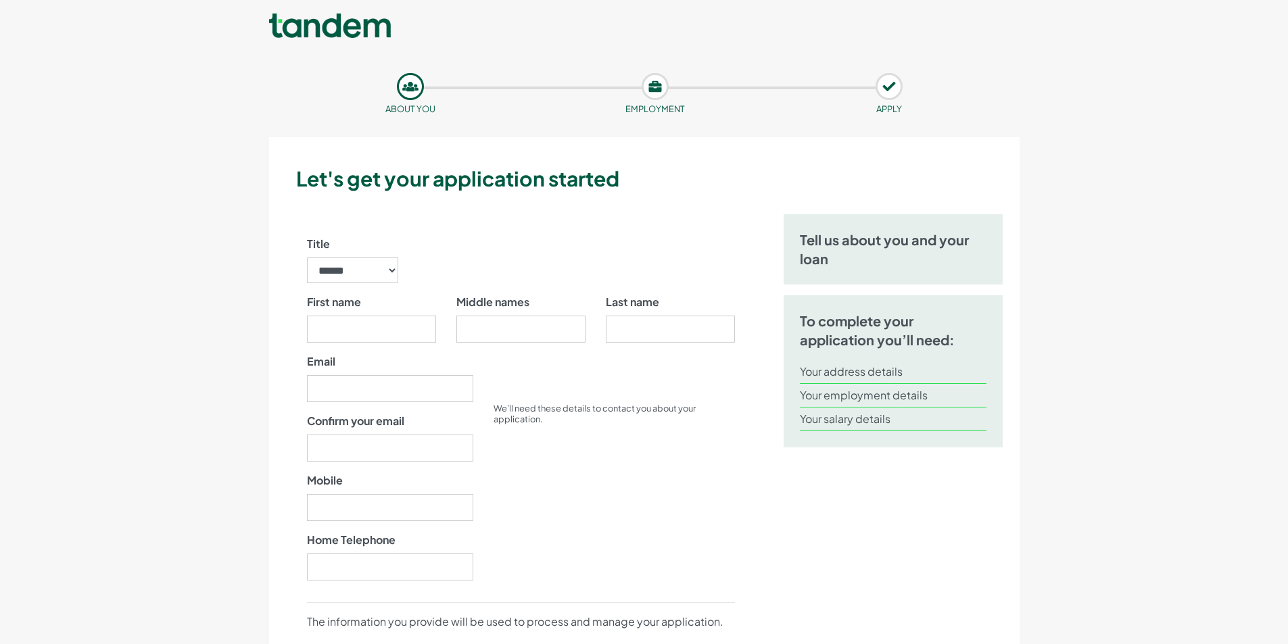 This screenshot has height=644, width=1288. What do you see at coordinates (520, 622) in the screenshot?
I see `p: The information you provide will be used to process and manage your application.` at bounding box center [520, 622].